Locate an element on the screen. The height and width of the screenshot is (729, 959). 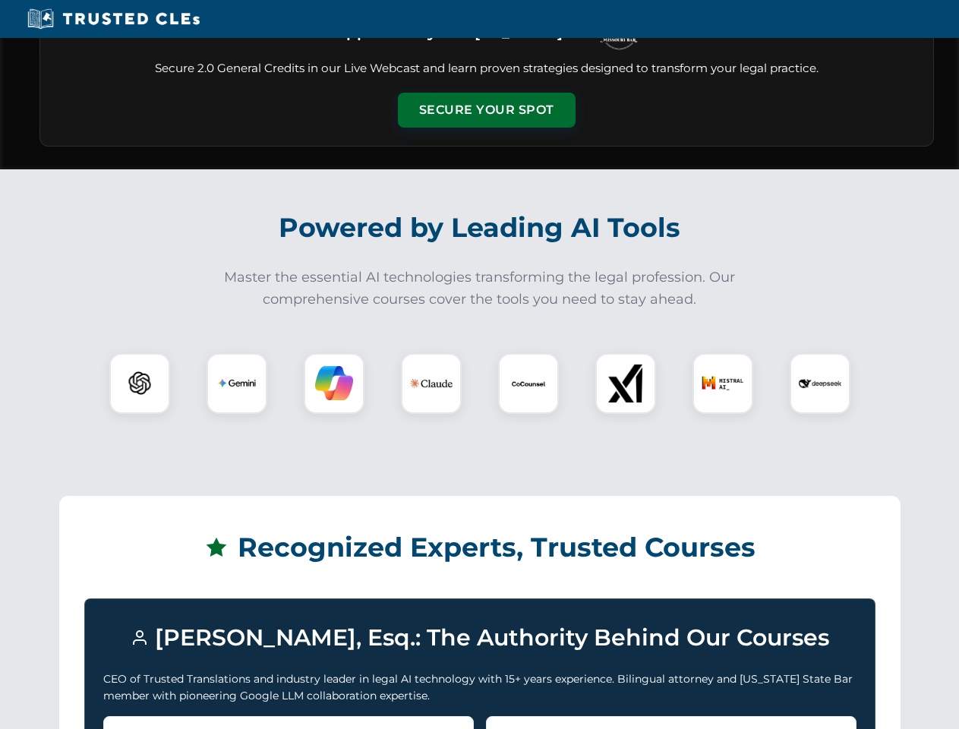
div: DeepSeek is located at coordinates (820, 383).